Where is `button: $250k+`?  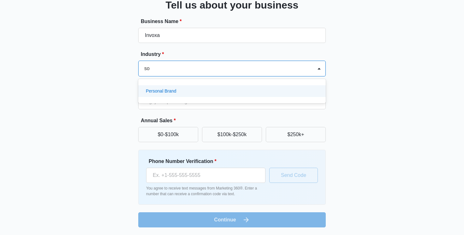 button: $250k+ is located at coordinates (296, 135).